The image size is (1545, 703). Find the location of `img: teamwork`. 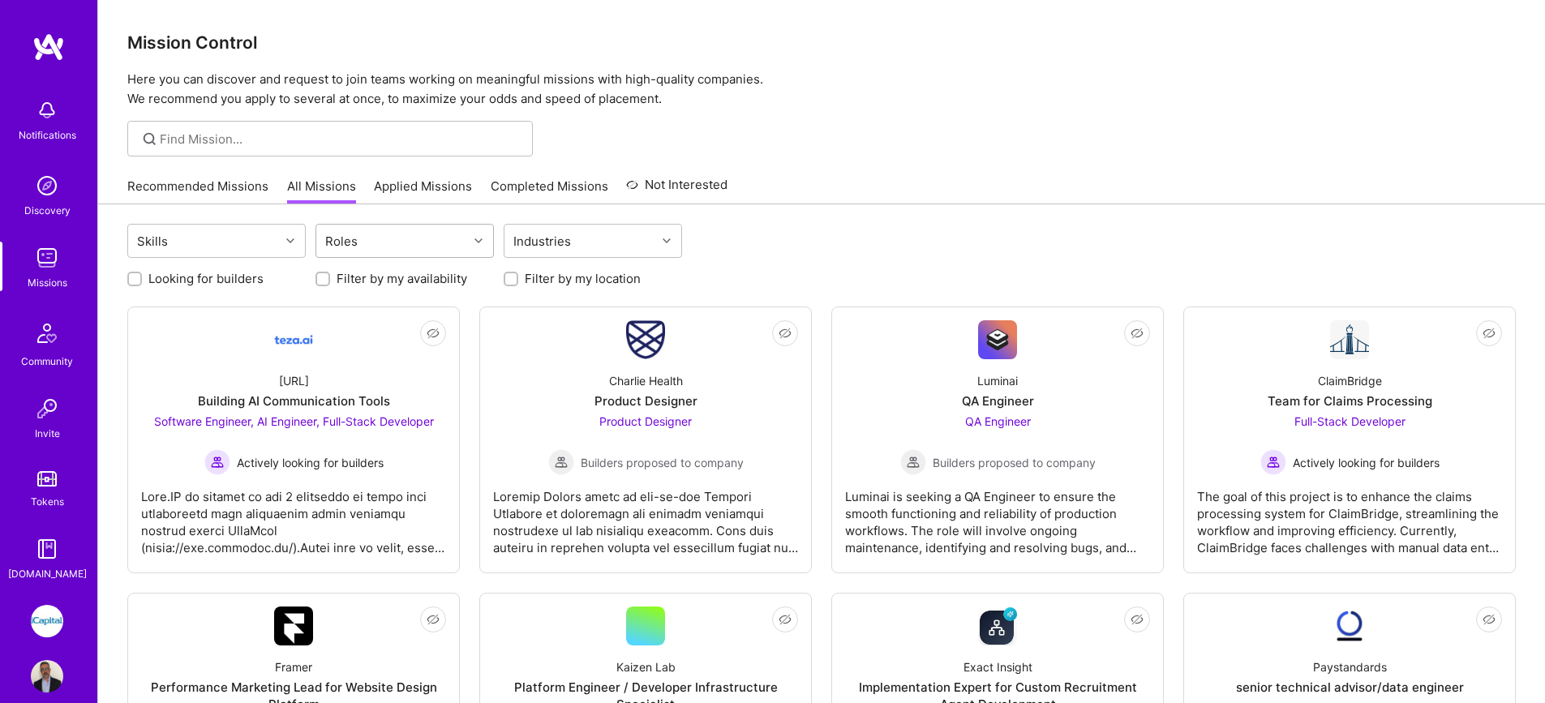

img: teamwork is located at coordinates (47, 258).